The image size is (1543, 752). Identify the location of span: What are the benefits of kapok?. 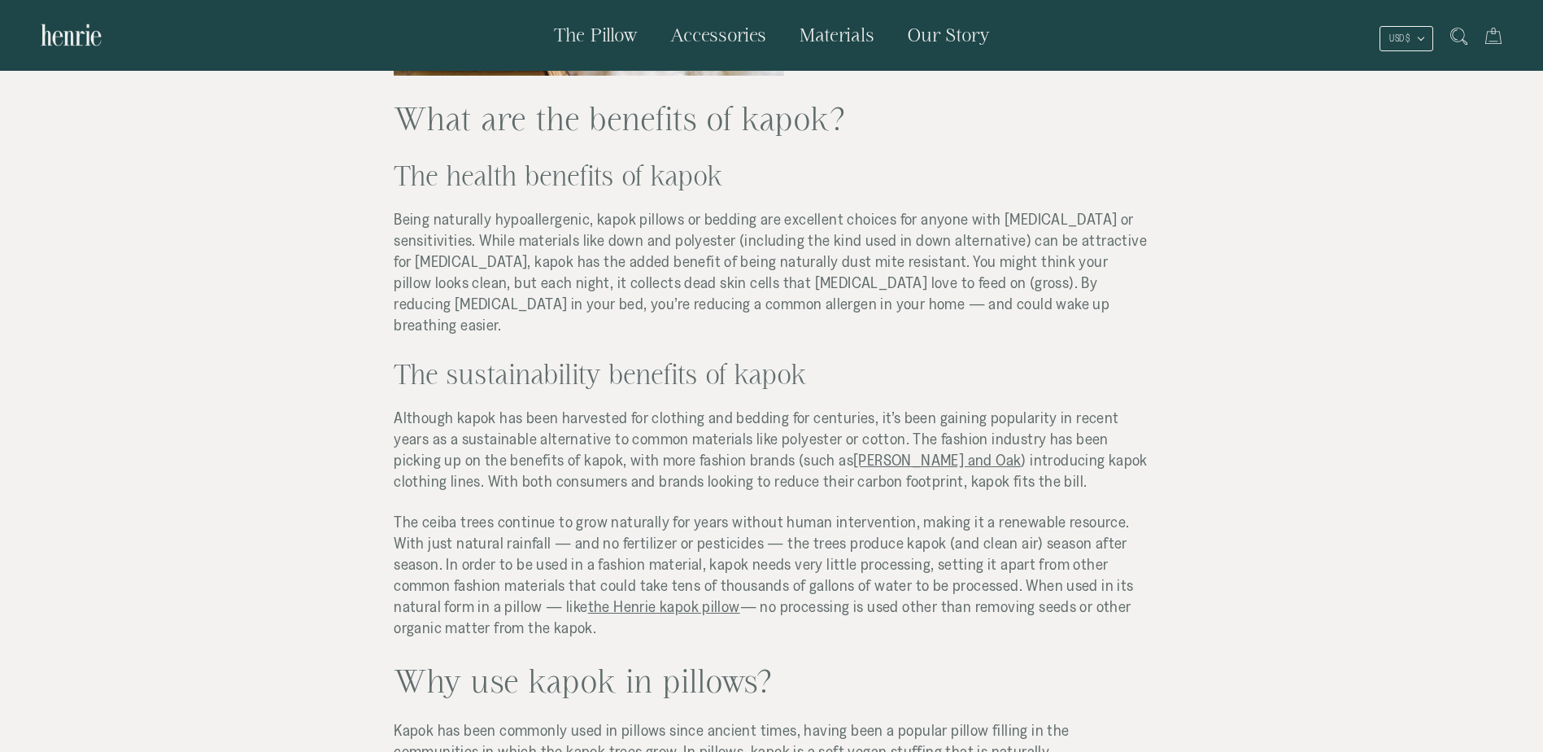
(620, 118).